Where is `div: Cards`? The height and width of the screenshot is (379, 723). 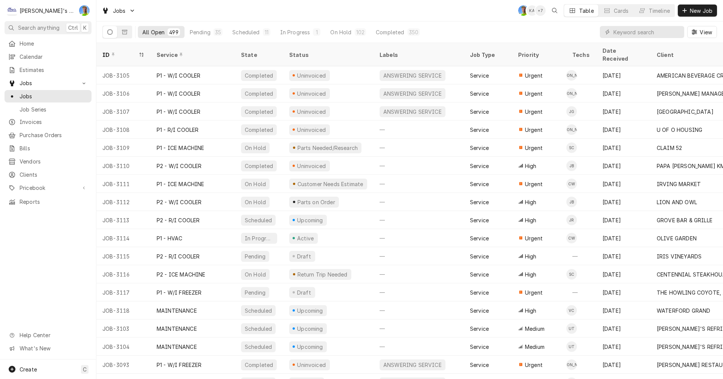
div: Cards is located at coordinates (621, 11).